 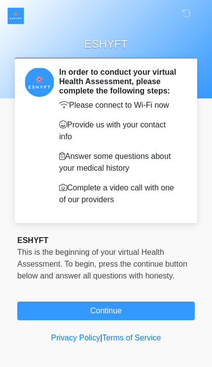 I want to click on img: Agent Avatar, so click(x=39, y=82).